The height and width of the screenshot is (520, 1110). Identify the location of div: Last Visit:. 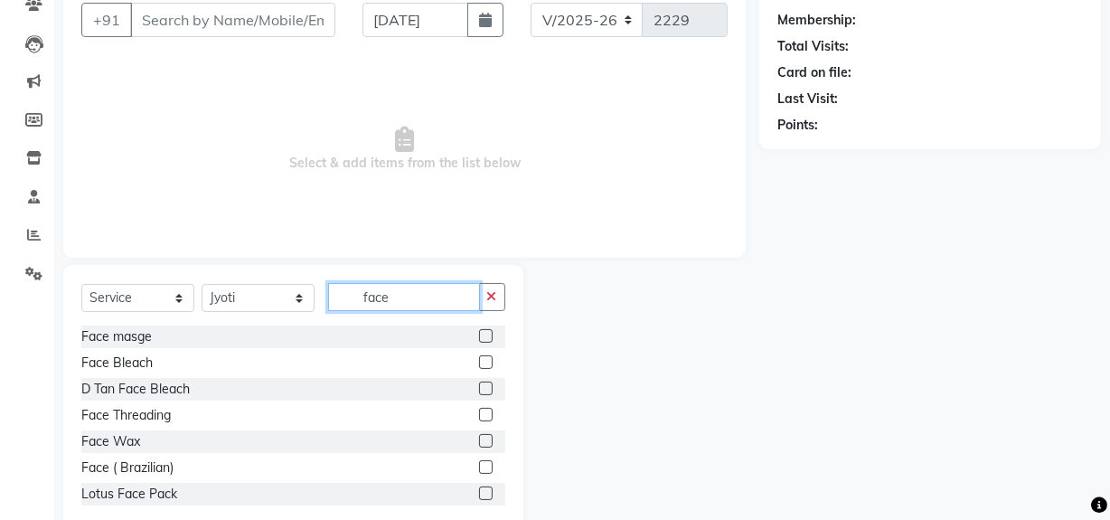
(807, 99).